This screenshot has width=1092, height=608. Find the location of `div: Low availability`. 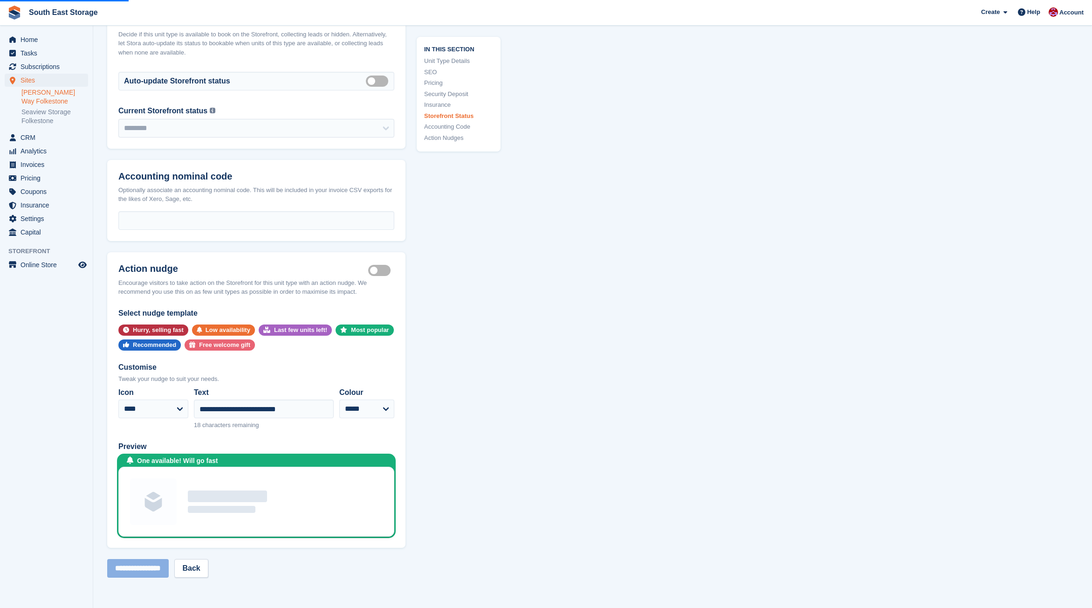

div: Low availability is located at coordinates (228, 330).